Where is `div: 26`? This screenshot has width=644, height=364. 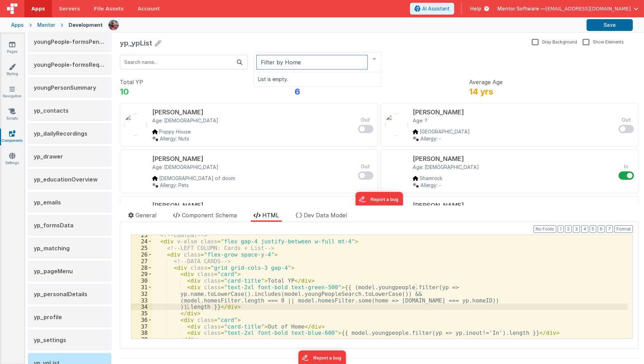
div: 26 is located at coordinates (142, 255).